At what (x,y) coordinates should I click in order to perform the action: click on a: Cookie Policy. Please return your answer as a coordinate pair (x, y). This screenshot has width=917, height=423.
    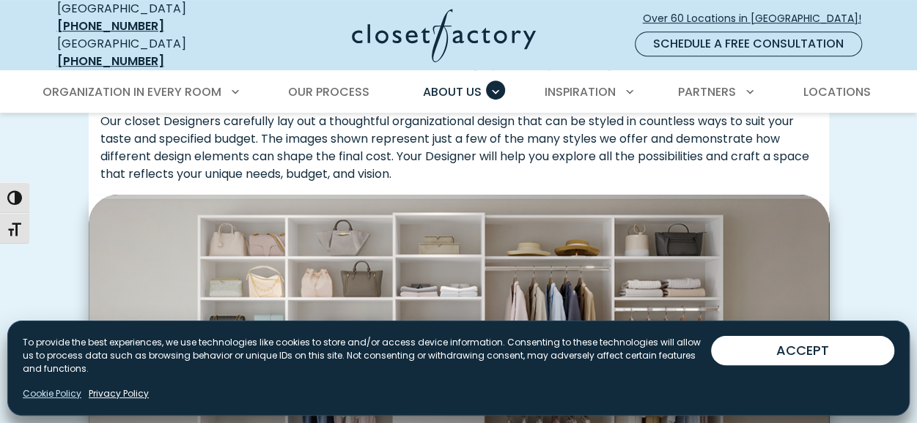
    Looking at the image, I should click on (52, 394).